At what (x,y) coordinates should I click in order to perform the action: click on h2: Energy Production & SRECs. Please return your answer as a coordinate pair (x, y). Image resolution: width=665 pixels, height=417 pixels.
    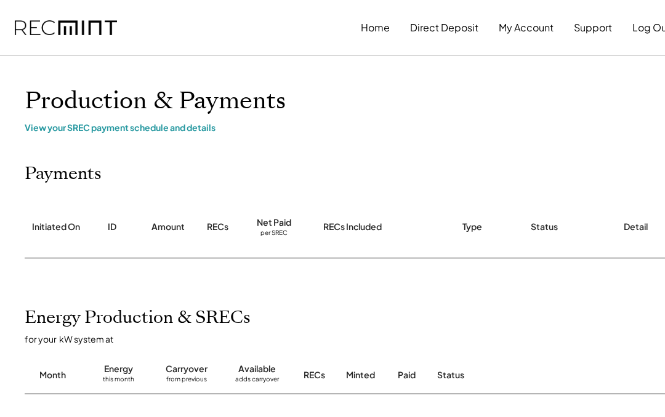
    Looking at the image, I should click on (137, 318).